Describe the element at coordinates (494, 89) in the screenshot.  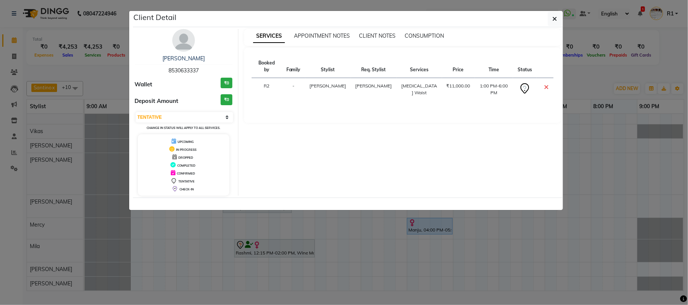
I see `td: 1:00 PM-6:00 PM` at that location.